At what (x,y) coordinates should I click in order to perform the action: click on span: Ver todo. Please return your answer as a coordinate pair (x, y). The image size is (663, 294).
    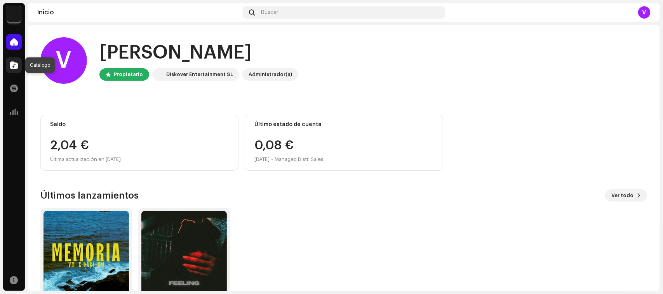
    Looking at the image, I should click on (622, 196).